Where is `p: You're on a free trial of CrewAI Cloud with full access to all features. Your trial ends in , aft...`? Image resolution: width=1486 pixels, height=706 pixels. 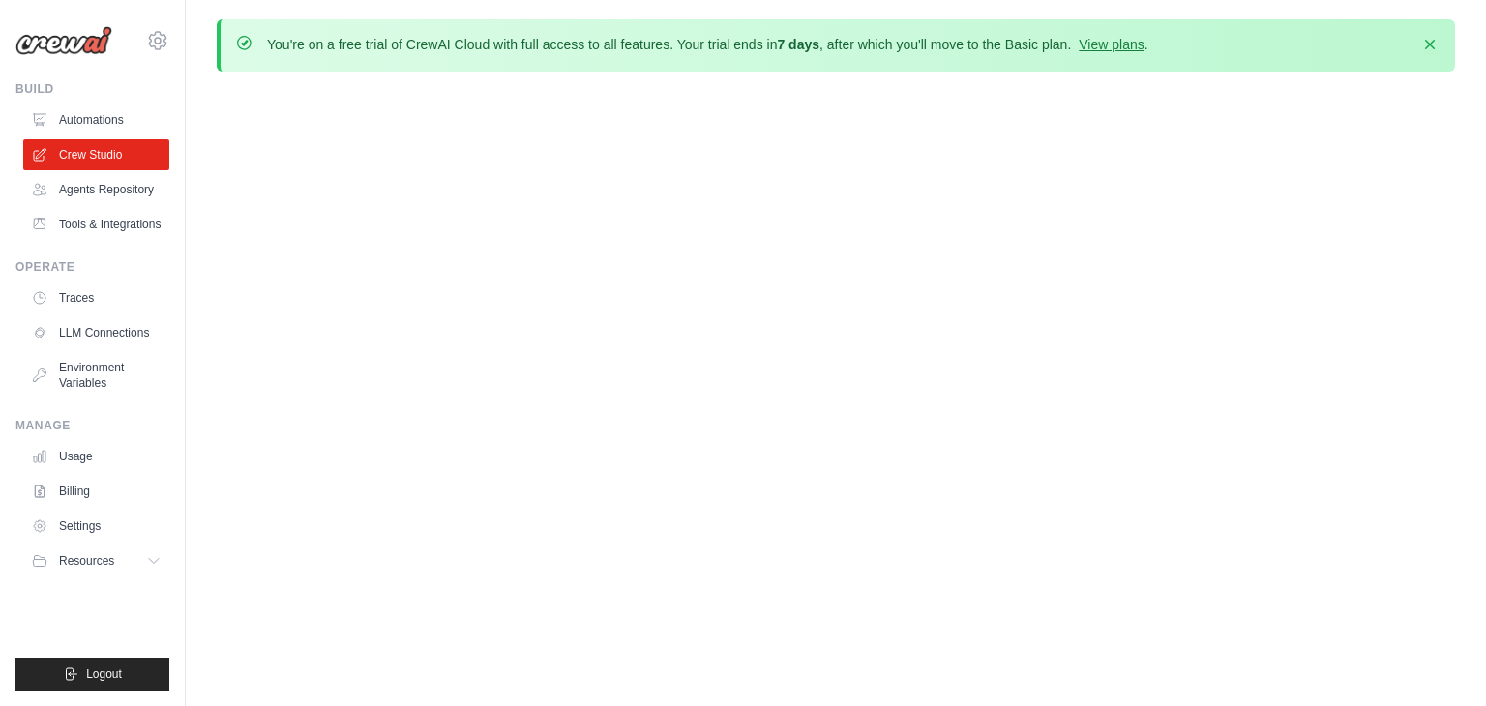 p: You're on a free trial of CrewAI Cloud with full access to all features. Your trial ends in , aft... is located at coordinates (707, 44).